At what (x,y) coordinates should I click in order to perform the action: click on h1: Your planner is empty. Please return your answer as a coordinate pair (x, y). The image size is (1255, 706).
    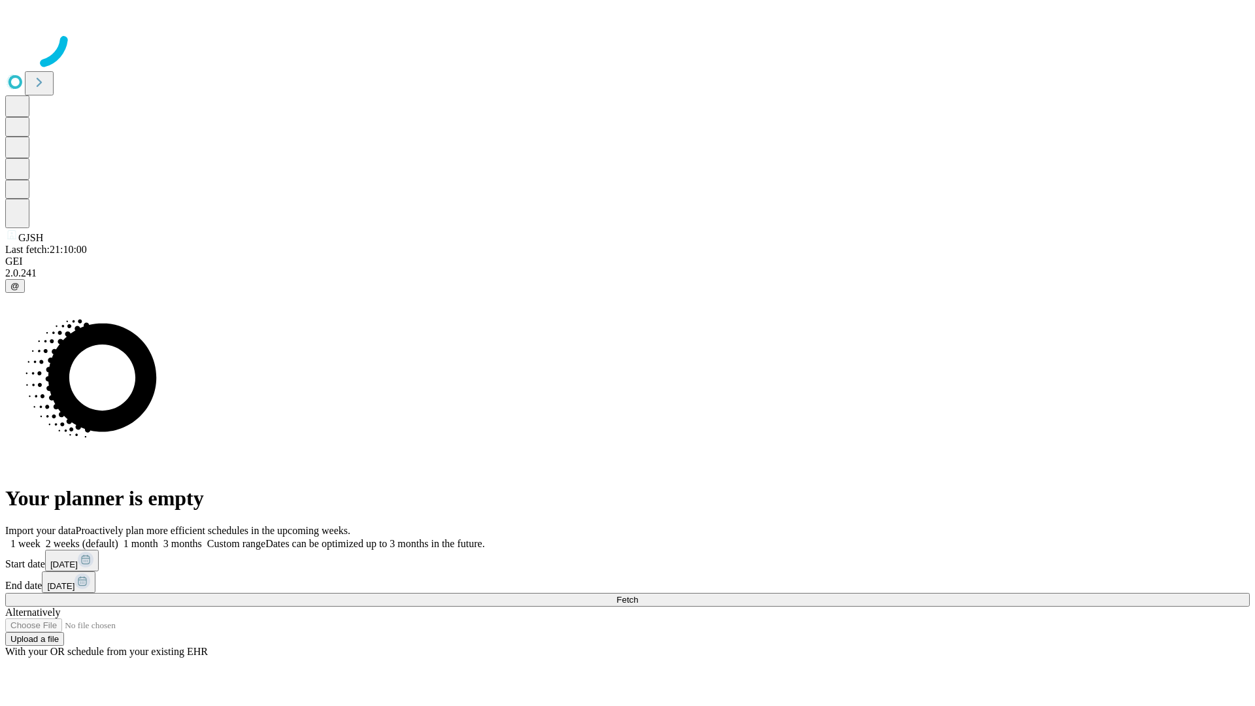
    Looking at the image, I should click on (627, 498).